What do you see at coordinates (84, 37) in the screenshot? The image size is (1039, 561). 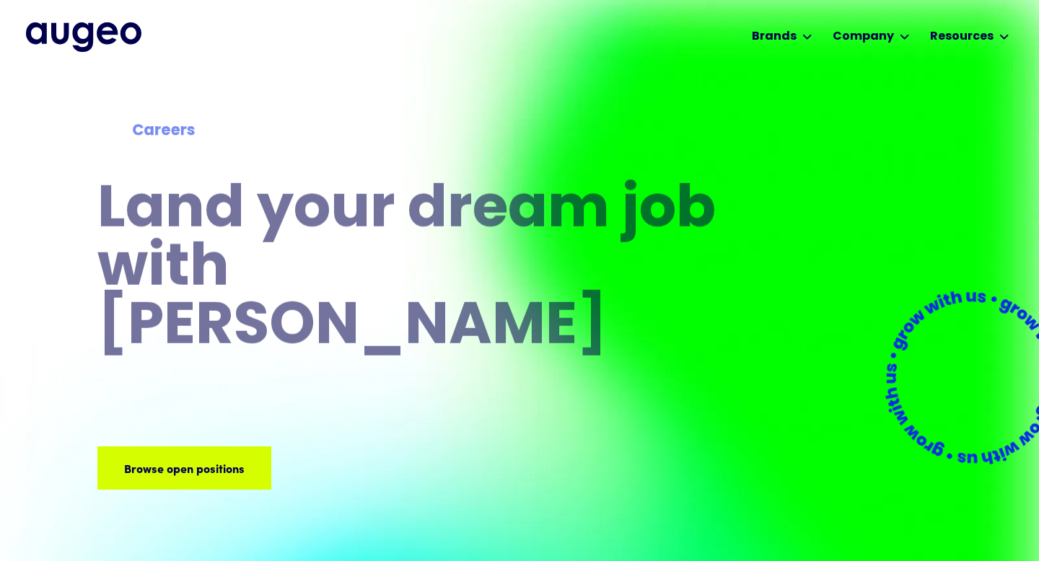 I see `img: Augeo's full logo in midnight blue.` at bounding box center [84, 37].